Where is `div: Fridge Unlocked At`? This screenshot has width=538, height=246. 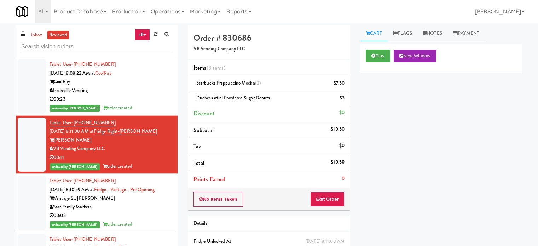
div: Fridge Unlocked At is located at coordinates (269, 241).